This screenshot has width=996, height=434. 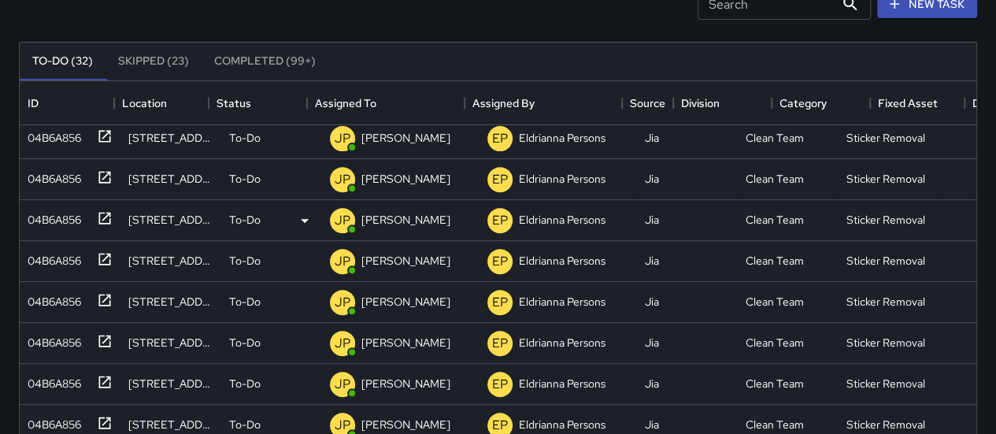 What do you see at coordinates (153, 61) in the screenshot?
I see `button: Skipped (23)` at bounding box center [153, 61].